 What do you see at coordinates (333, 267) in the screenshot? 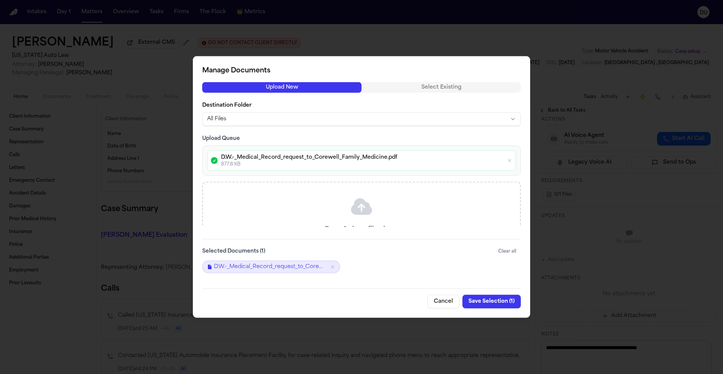
I see `button: Remove D.W.-_Medical_Record_request_to_Corewell_Family_Medicine.pdf` at bounding box center [333, 267].